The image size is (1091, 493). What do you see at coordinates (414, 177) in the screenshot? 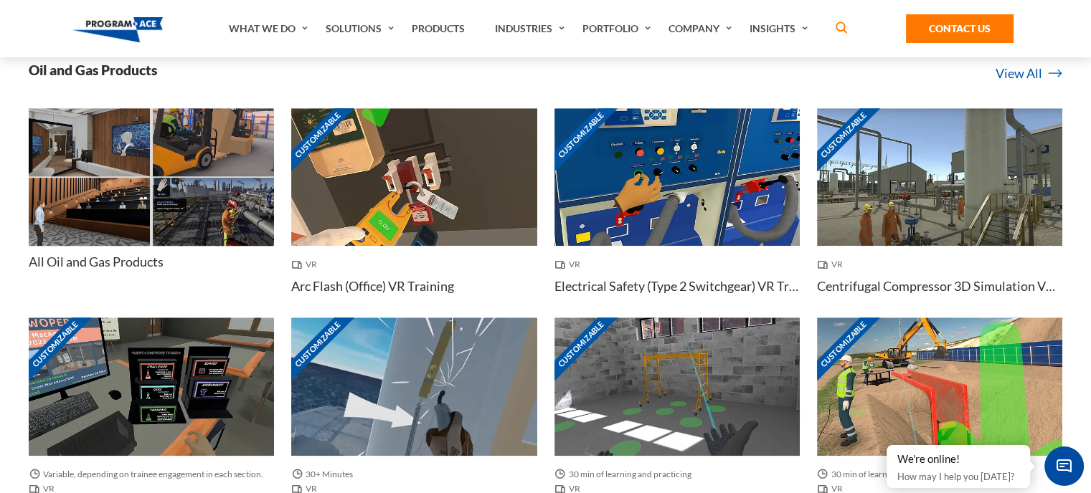
I see `img: Thumbnail - Arc Flash (Office) VR Training` at bounding box center [414, 177].